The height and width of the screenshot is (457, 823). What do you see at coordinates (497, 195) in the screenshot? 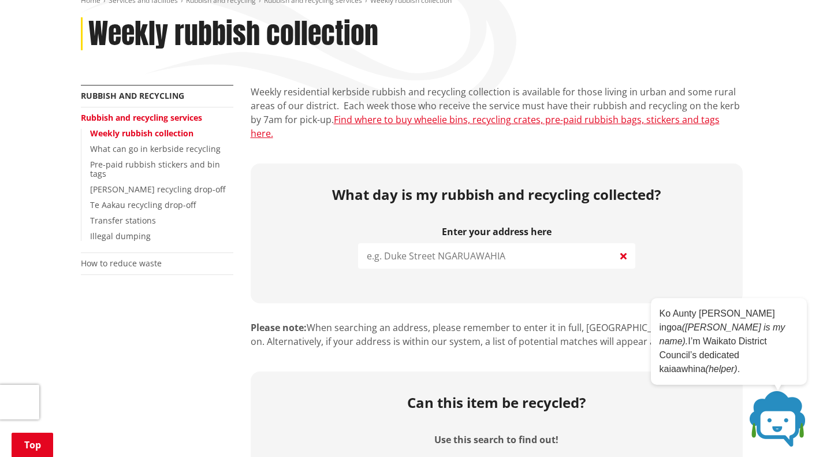
I see `h2: What day is my rubbish and recycling collected?` at bounding box center [497, 195].